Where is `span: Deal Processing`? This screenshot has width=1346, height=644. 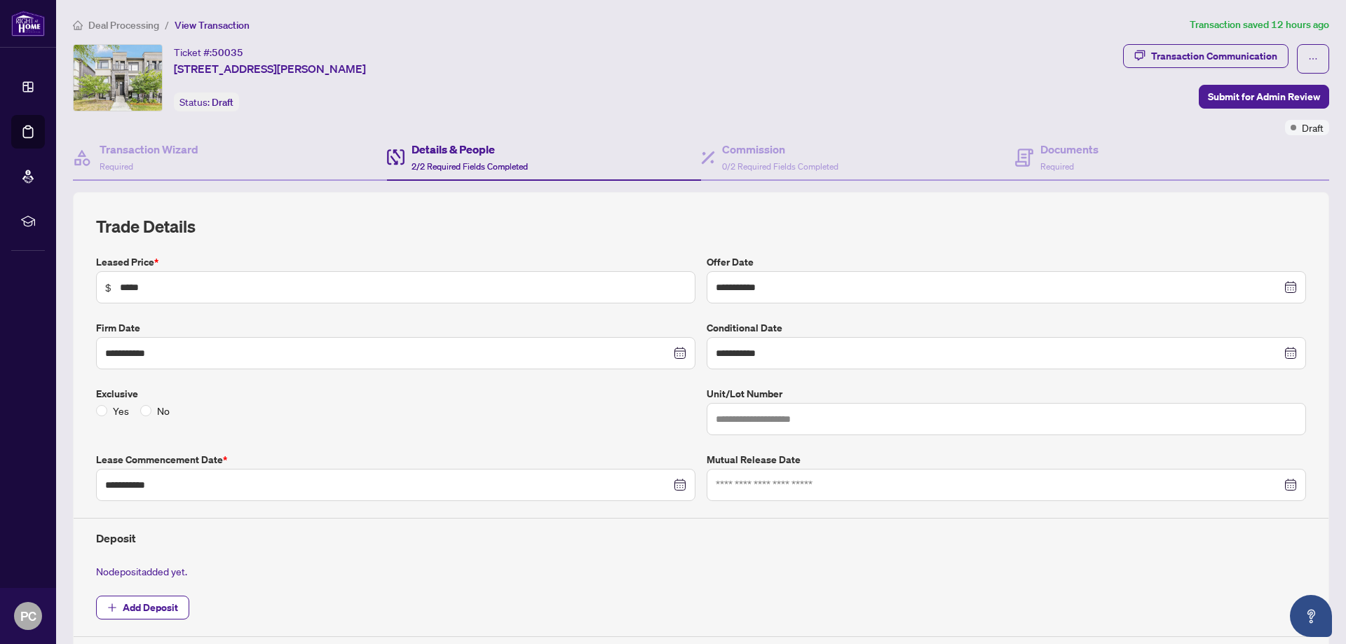
span: Deal Processing is located at coordinates (123, 25).